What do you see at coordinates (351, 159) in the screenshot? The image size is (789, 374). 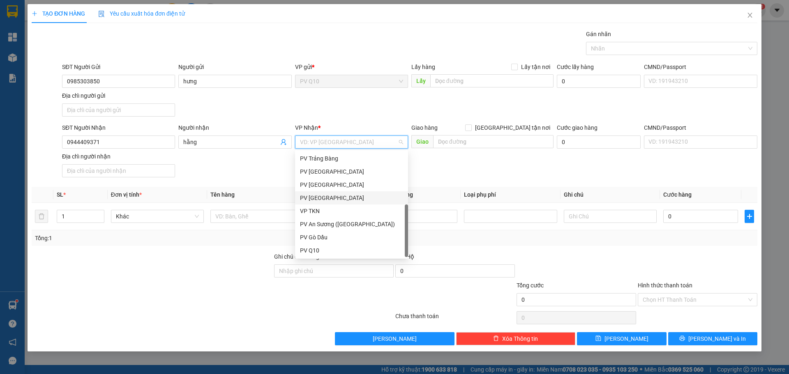 I see `div: PV Trảng Bàng` at bounding box center [351, 159].